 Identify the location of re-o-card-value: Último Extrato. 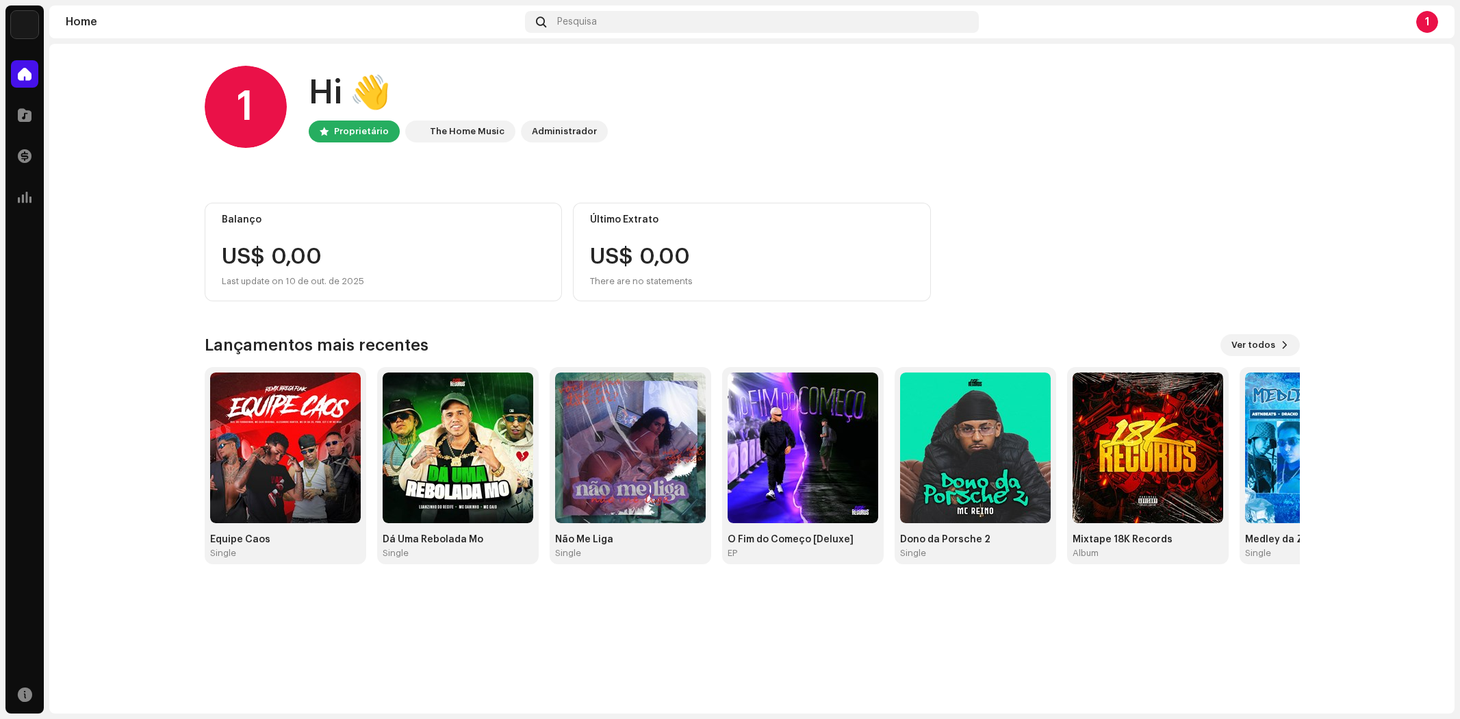
(752, 252).